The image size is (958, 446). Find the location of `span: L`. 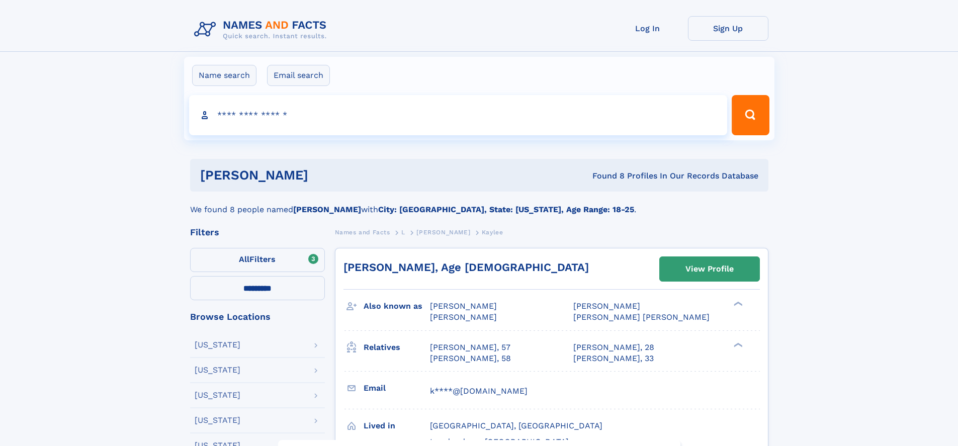

span: L is located at coordinates (403, 232).